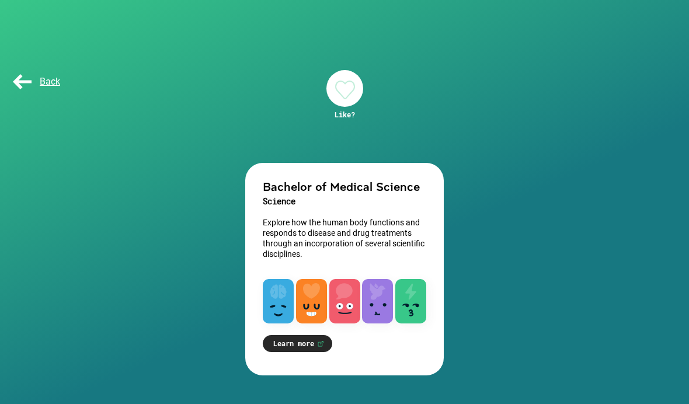 The image size is (689, 404). What do you see at coordinates (35, 81) in the screenshot?
I see `span: Back` at bounding box center [35, 81].